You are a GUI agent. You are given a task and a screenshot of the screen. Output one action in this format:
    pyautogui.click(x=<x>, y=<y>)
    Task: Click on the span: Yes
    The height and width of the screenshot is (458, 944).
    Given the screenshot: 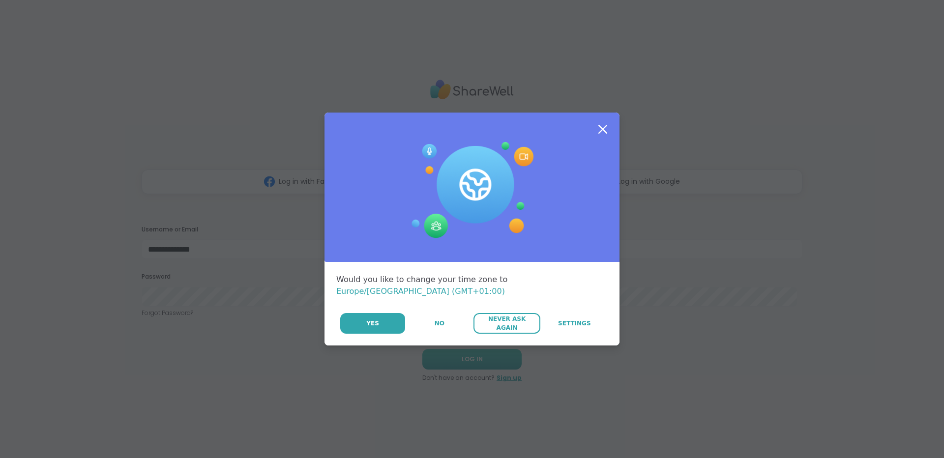 What is the action you would take?
    pyautogui.click(x=373, y=324)
    